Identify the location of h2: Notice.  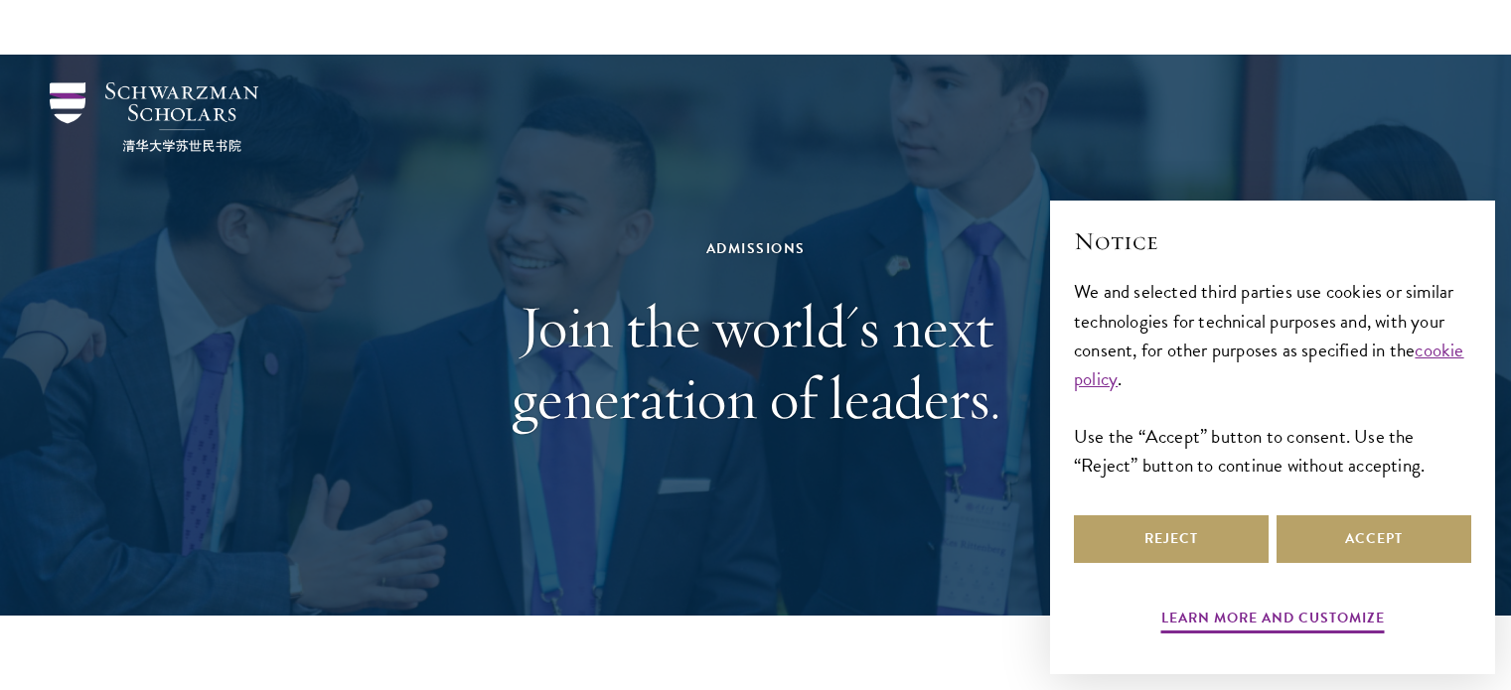
(1272, 241).